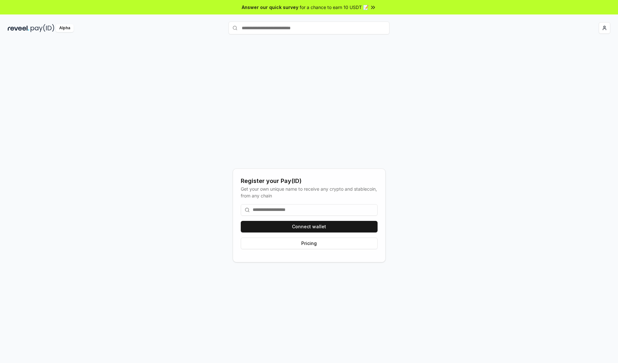 This screenshot has height=363, width=618. Describe the element at coordinates (18, 28) in the screenshot. I see `img: reveel_dark` at that location.